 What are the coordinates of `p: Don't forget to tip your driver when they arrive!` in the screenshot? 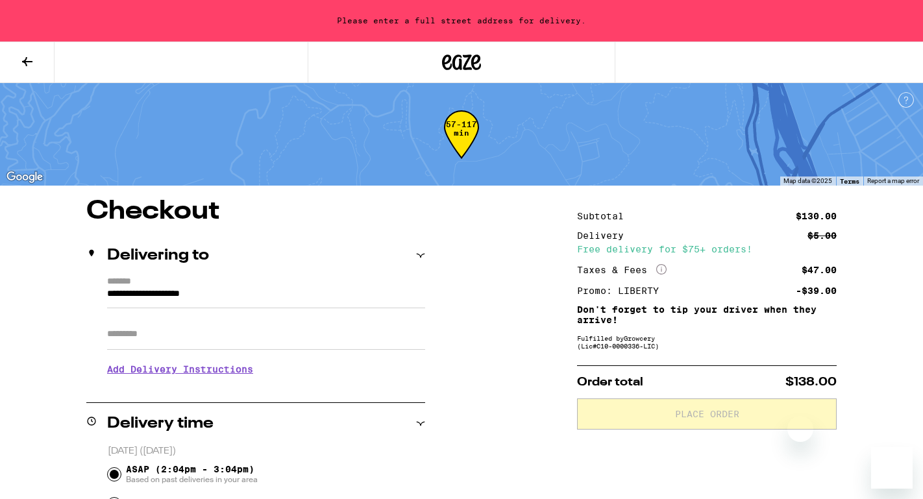 It's located at (707, 315).